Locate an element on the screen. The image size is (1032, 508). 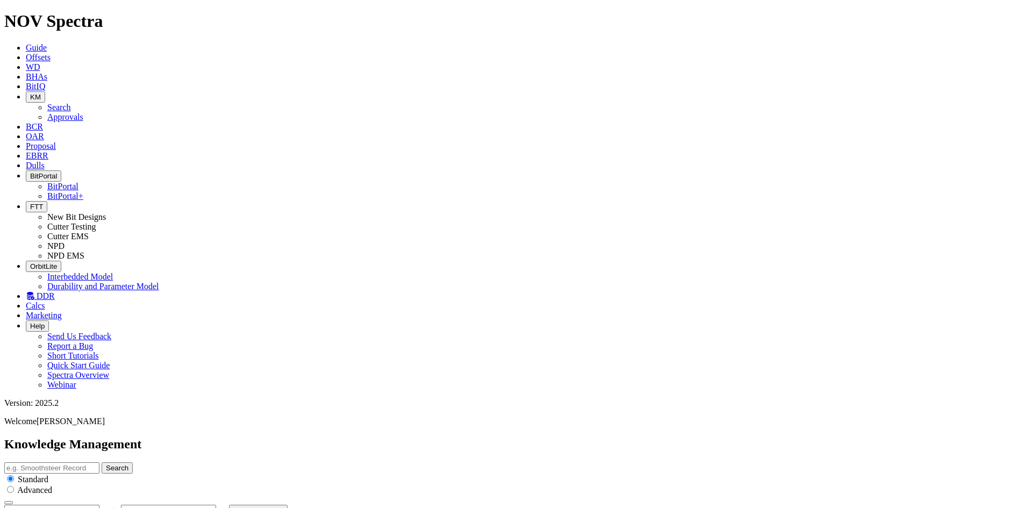
span: BHAs is located at coordinates (37, 76).